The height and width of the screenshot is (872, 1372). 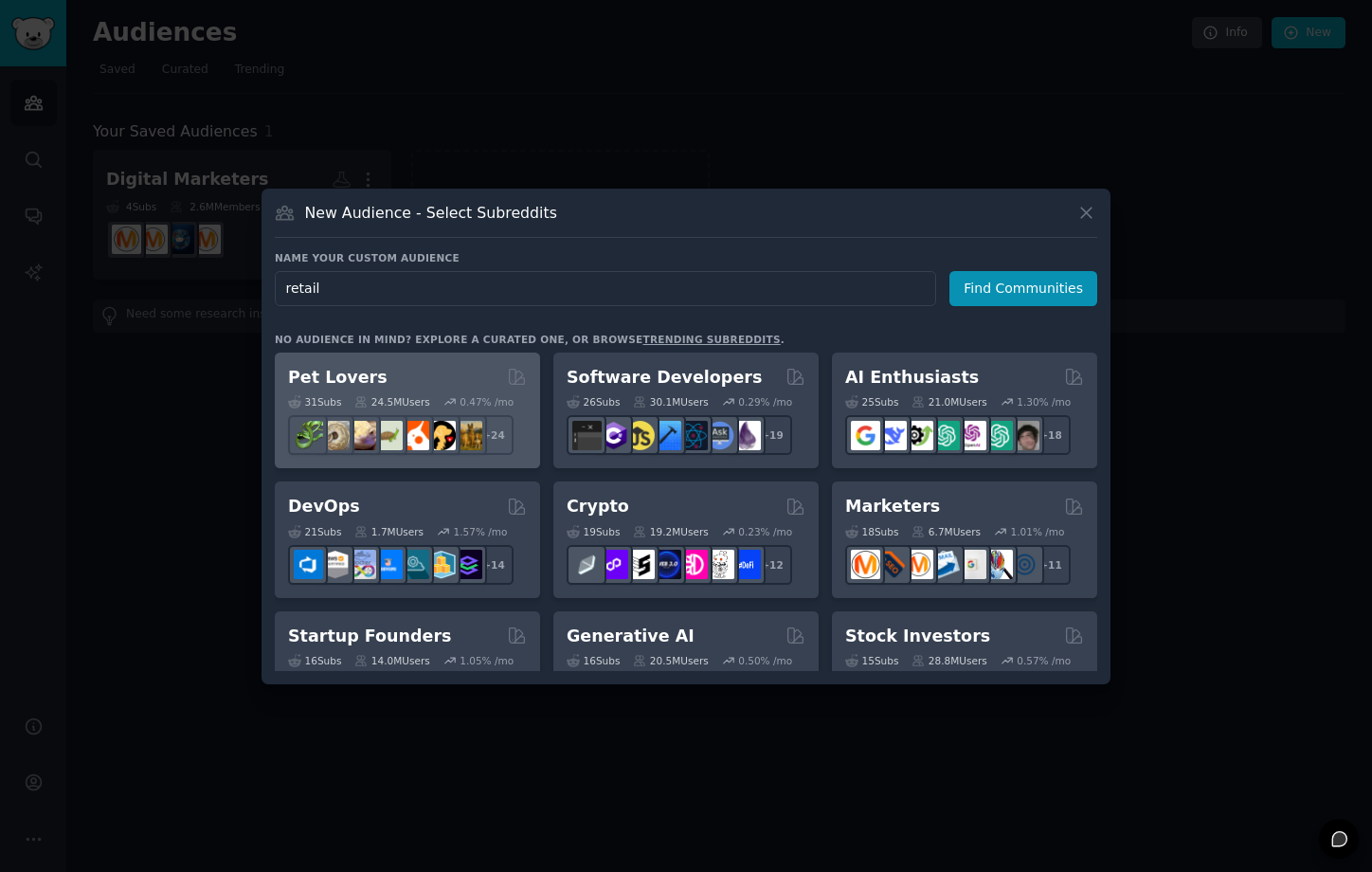 What do you see at coordinates (481, 532) in the screenshot?
I see `div: 1.57 % /mo` at bounding box center [481, 532].